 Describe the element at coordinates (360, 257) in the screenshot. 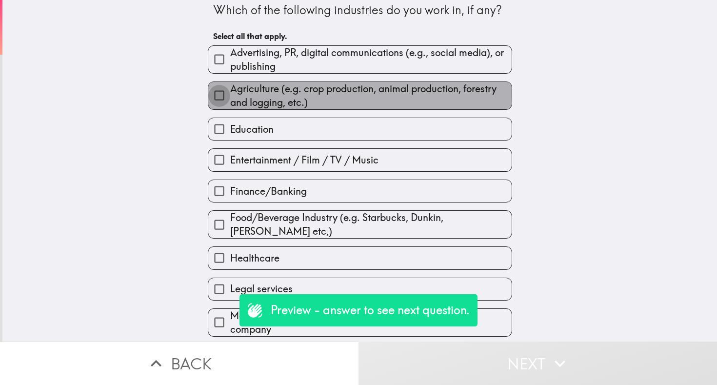

I see `button: Healthcare` at that location.